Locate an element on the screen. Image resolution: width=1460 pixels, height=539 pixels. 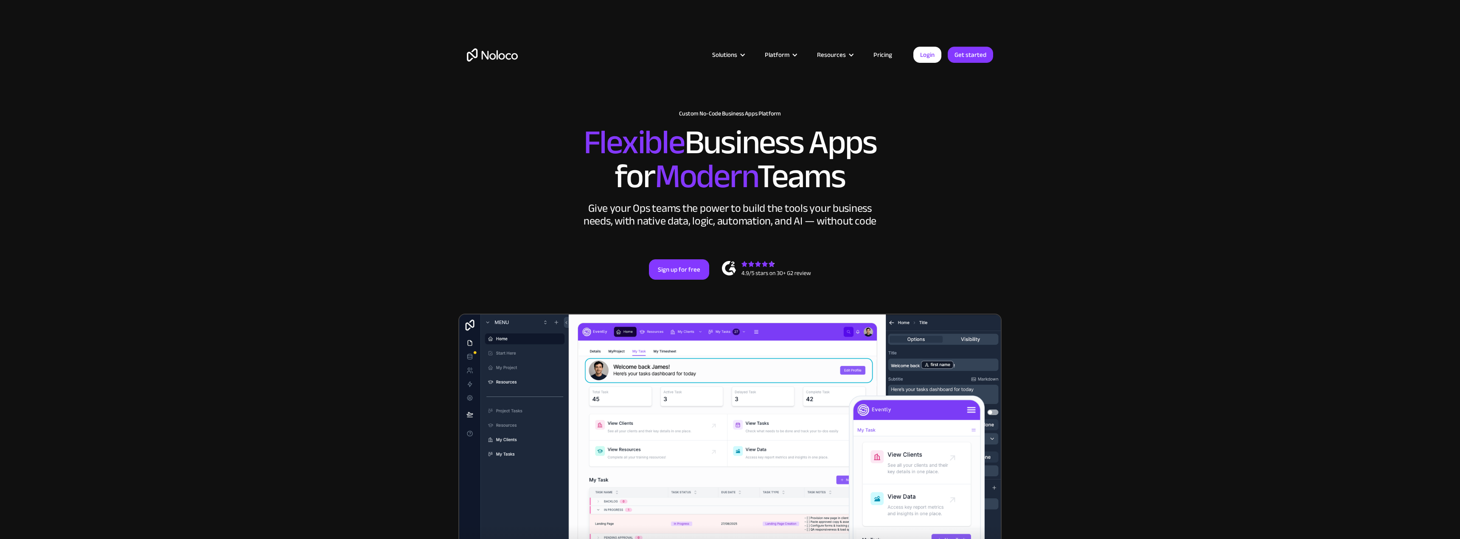
a: home is located at coordinates (492, 55).